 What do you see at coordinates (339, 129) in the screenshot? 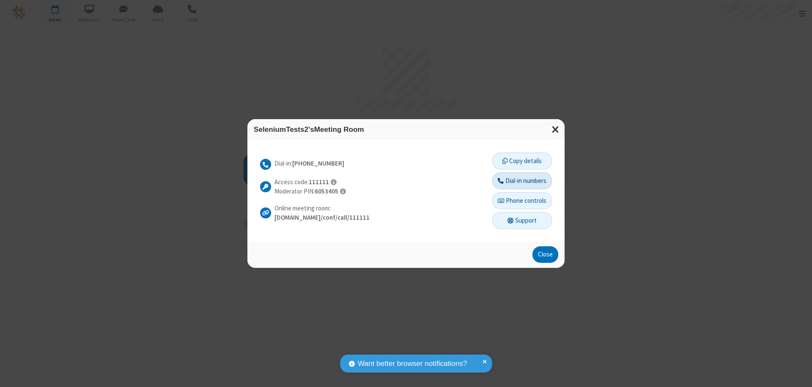
I see `span: Meeting Room` at bounding box center [339, 129].